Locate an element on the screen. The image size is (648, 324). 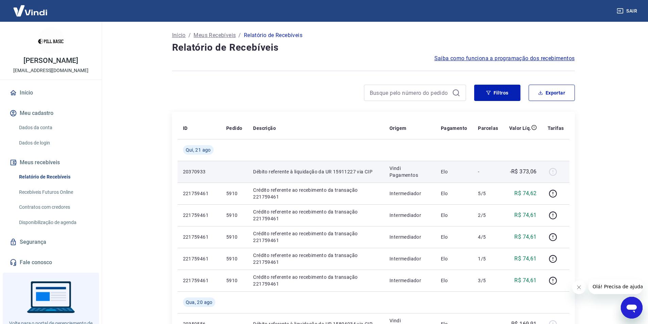
p: Parcelas is located at coordinates (488, 128).